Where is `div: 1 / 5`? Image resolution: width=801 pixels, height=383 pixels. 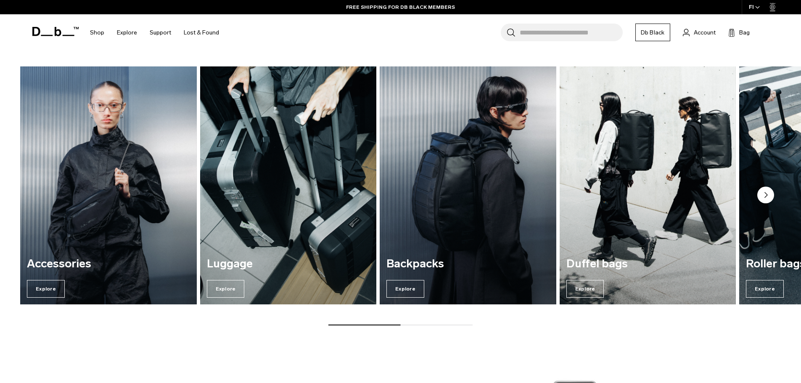 div: 1 / 5 is located at coordinates (109, 186).